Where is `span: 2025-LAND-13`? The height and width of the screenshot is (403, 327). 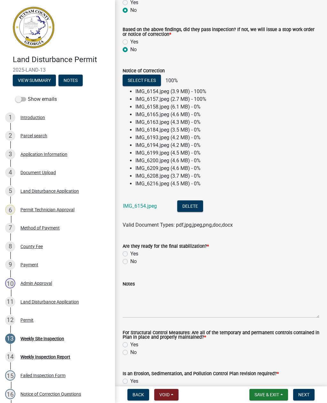
span: 2025-LAND-13 is located at coordinates (58, 70).